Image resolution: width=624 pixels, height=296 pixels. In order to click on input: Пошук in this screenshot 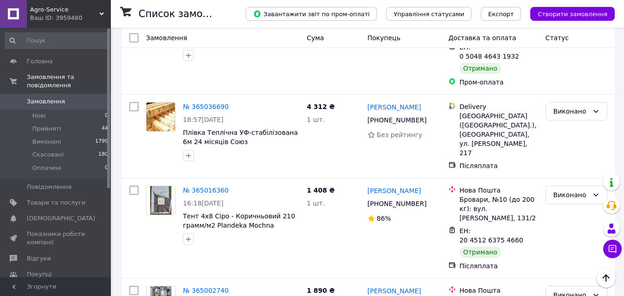, I will do `click(57, 41)`.